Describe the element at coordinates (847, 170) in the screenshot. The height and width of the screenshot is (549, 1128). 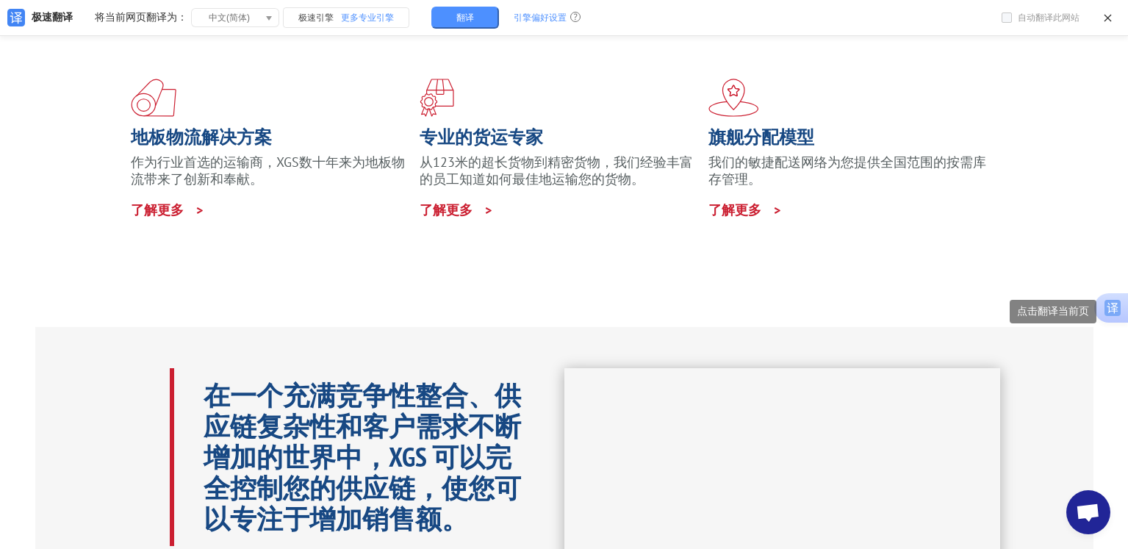
I see `font: 我们的敏捷配送网络为您提供全国范围的按需库存管理。` at that location.